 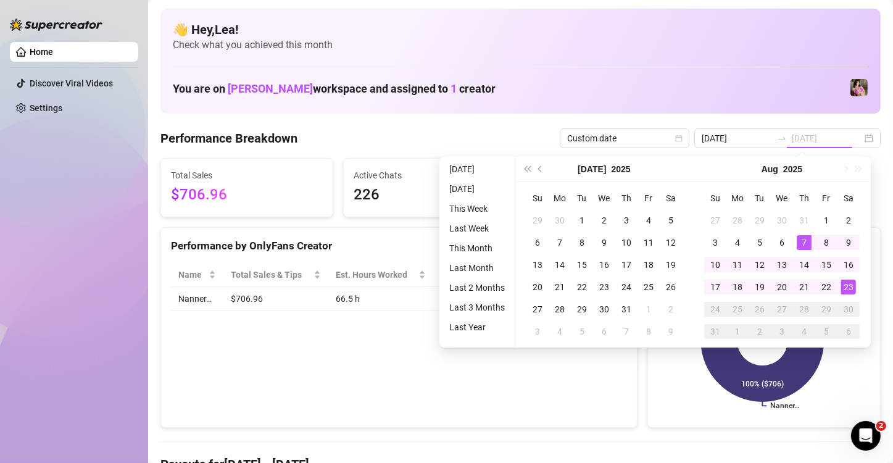 What do you see at coordinates (737, 138) in the screenshot?
I see `input: Start date` at bounding box center [737, 138].